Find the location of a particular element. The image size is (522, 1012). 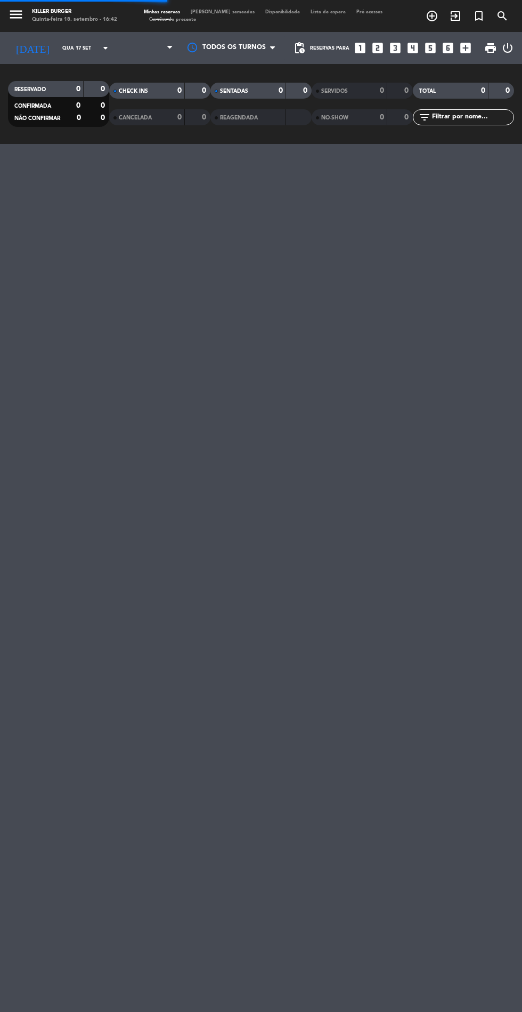

span: Disponibilidade is located at coordinates (283, 12).